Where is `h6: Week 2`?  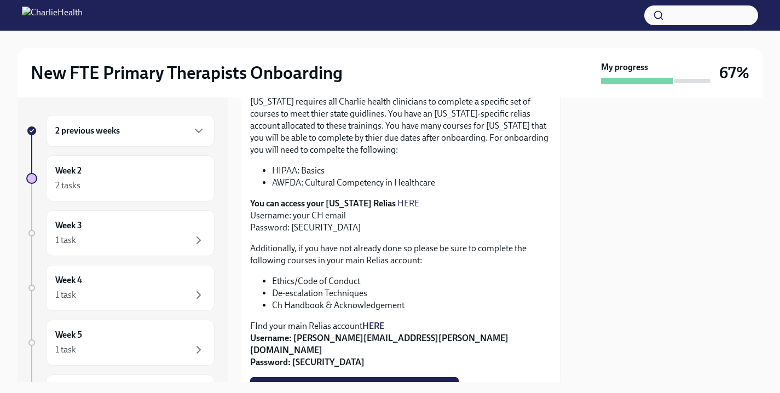 h6: Week 2 is located at coordinates (68, 171).